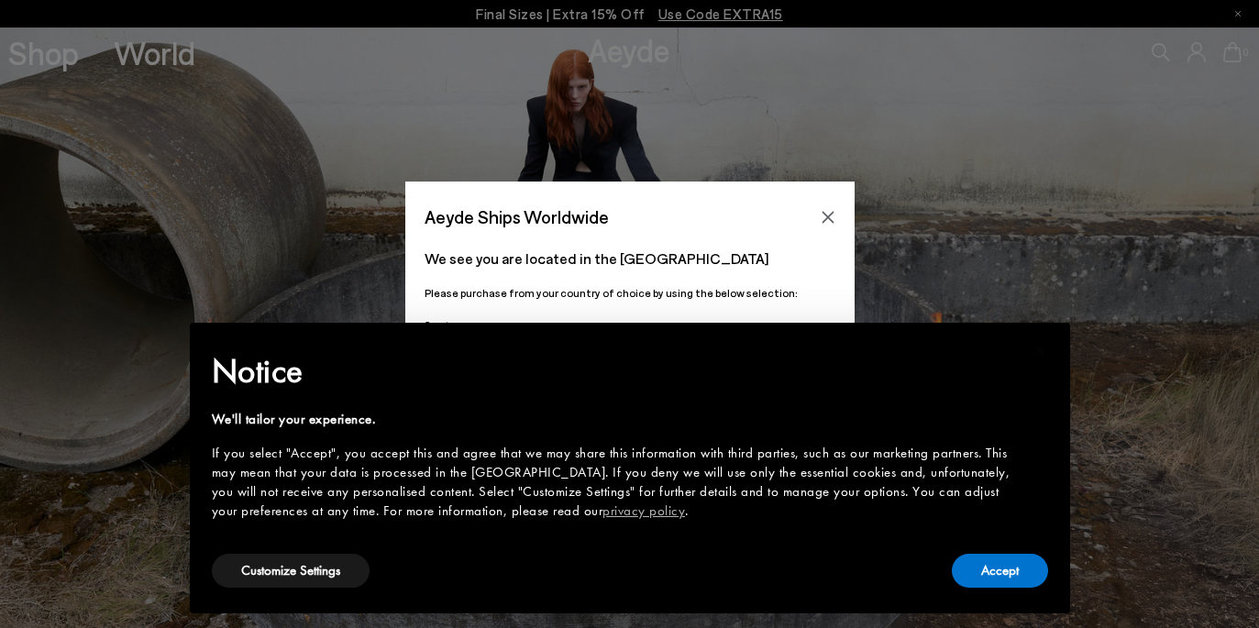 The width and height of the screenshot is (1259, 628). I want to click on button: Customize Settings, so click(291, 570).